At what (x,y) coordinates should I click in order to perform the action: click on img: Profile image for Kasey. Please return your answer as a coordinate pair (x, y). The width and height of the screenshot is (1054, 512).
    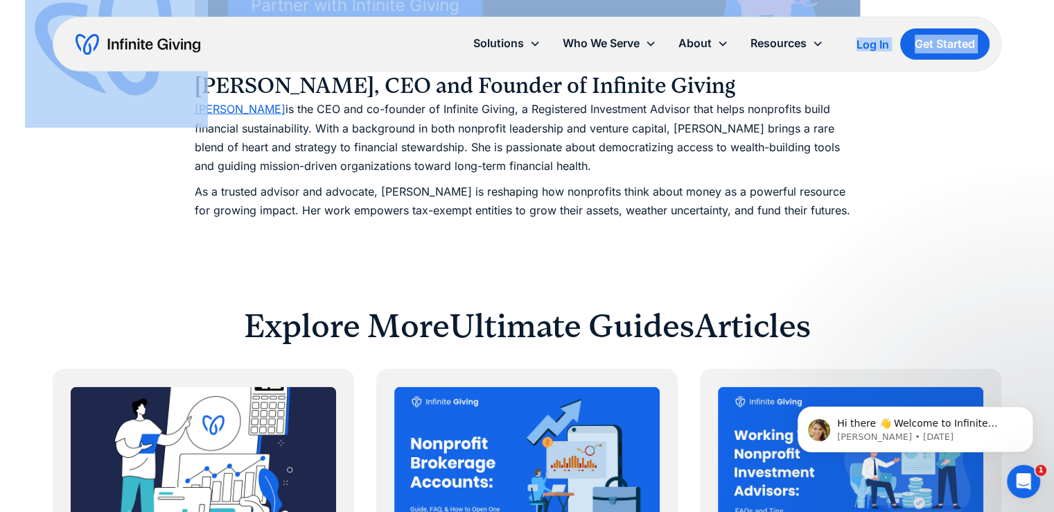
    Looking at the image, I should click on (42, 53).